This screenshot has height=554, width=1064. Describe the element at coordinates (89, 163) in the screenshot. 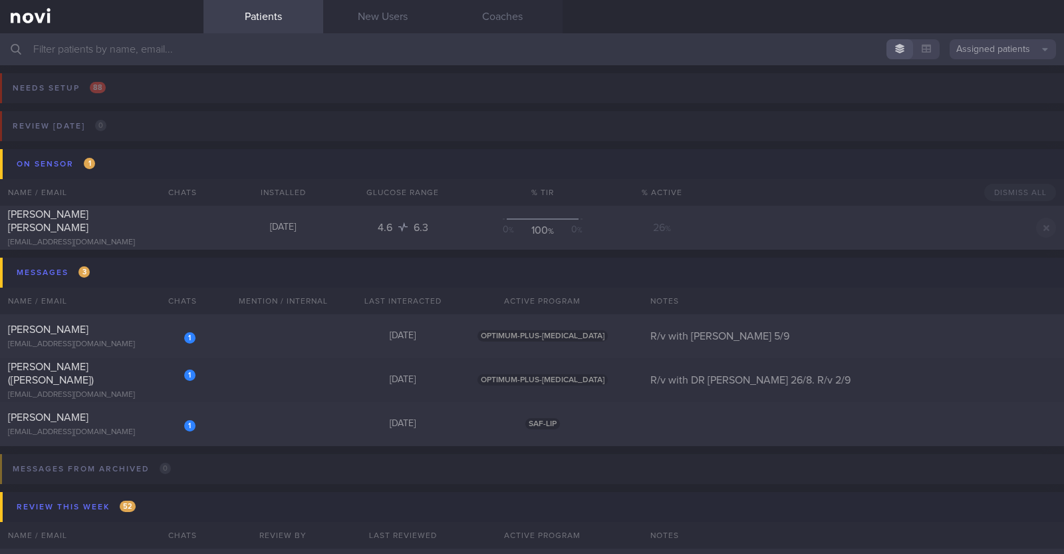

I see `span: 1` at that location.